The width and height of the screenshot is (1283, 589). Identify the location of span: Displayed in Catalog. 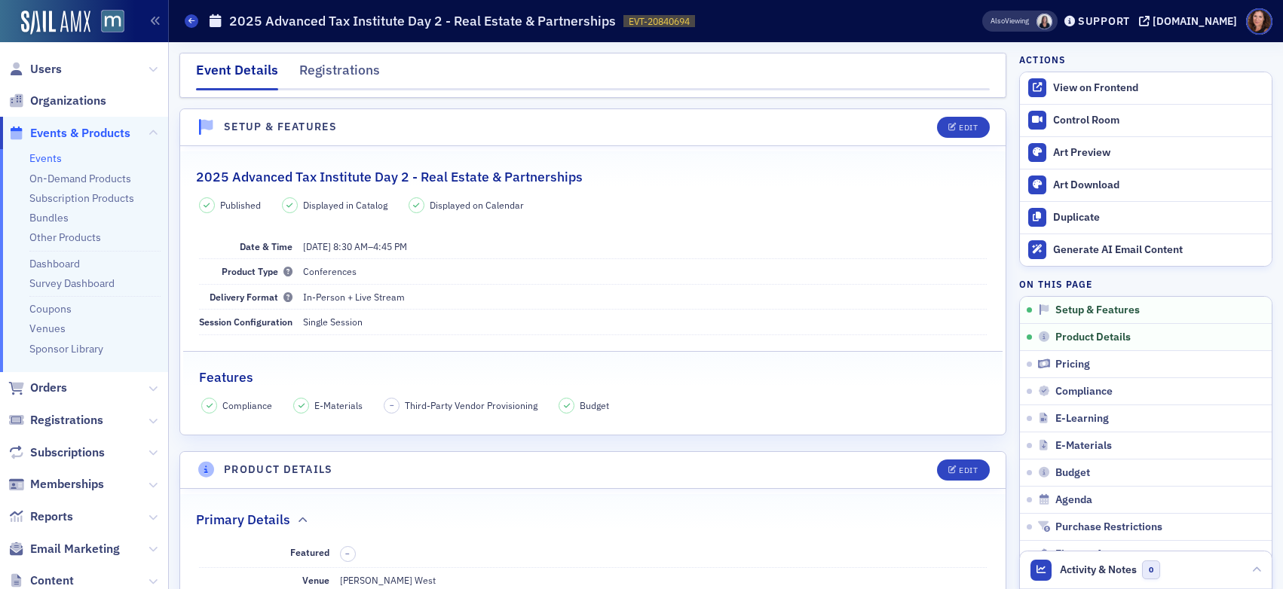
(345, 205).